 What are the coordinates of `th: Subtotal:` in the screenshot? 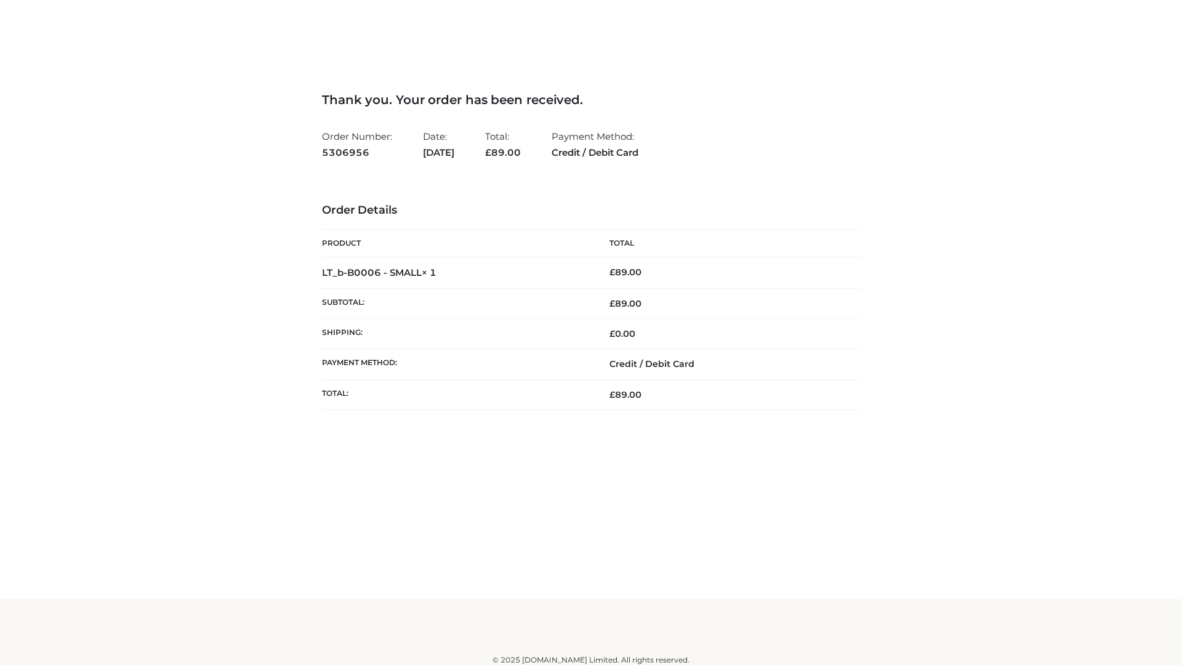 It's located at (456, 303).